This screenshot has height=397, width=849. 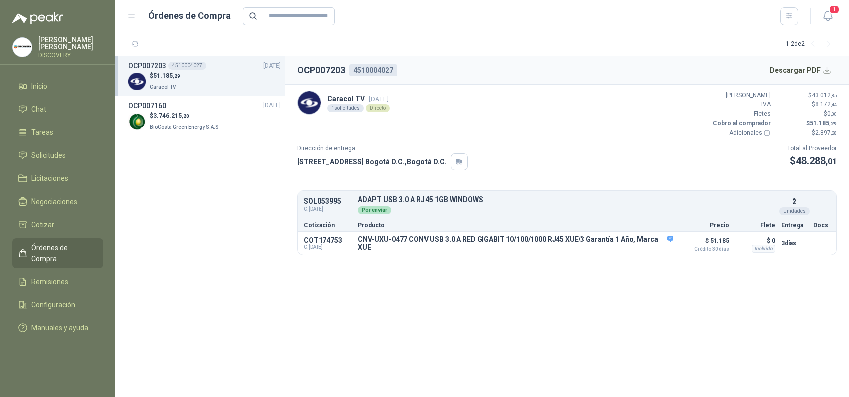 What do you see at coordinates (58, 253) in the screenshot?
I see `a: Órdenes de Compra` at bounding box center [58, 253].